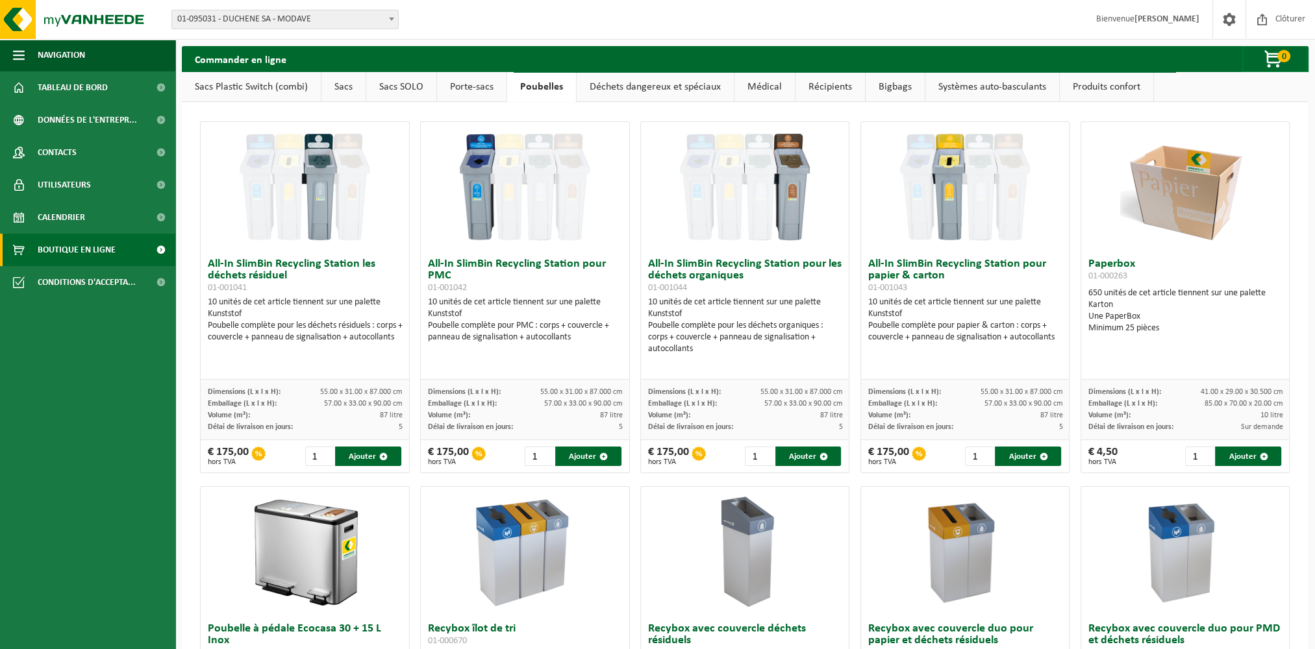 Image resolution: width=1315 pixels, height=649 pixels. What do you see at coordinates (86, 283) in the screenshot?
I see `span: Conditions d'accepta...` at bounding box center [86, 283].